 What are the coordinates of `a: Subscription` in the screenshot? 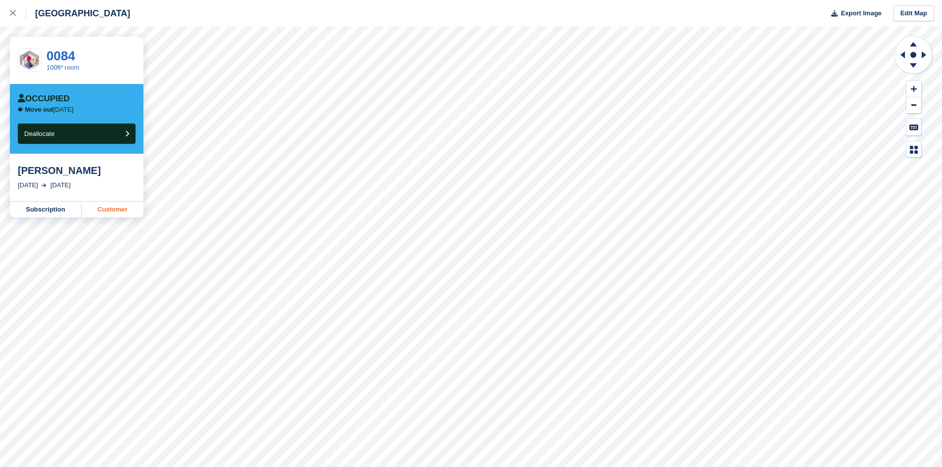 It's located at (45, 210).